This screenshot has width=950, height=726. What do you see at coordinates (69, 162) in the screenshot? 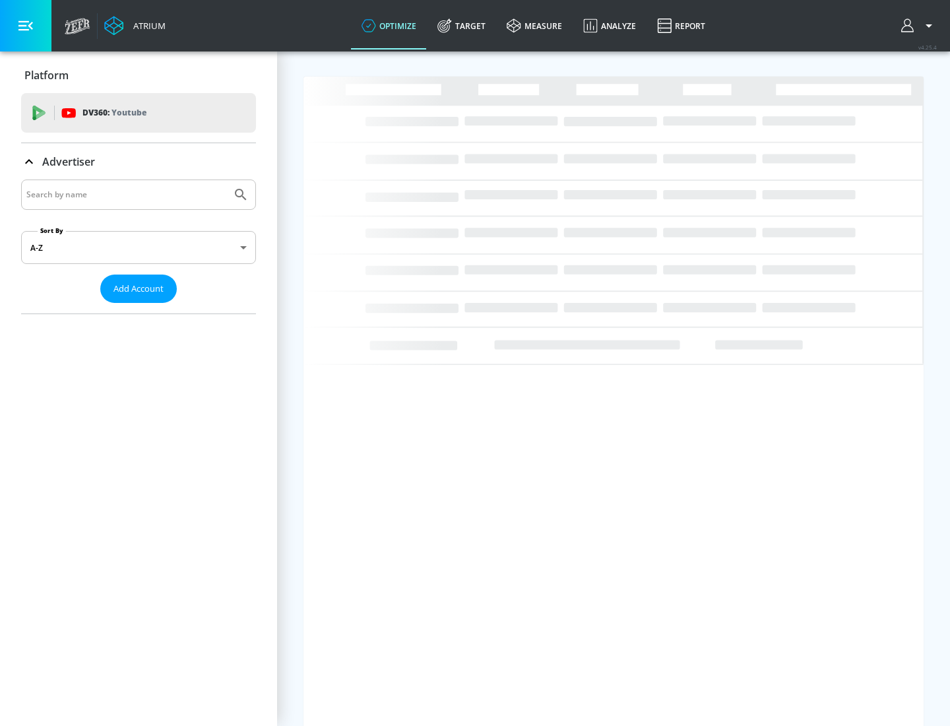
I see `p: Advertiser` at bounding box center [69, 162].